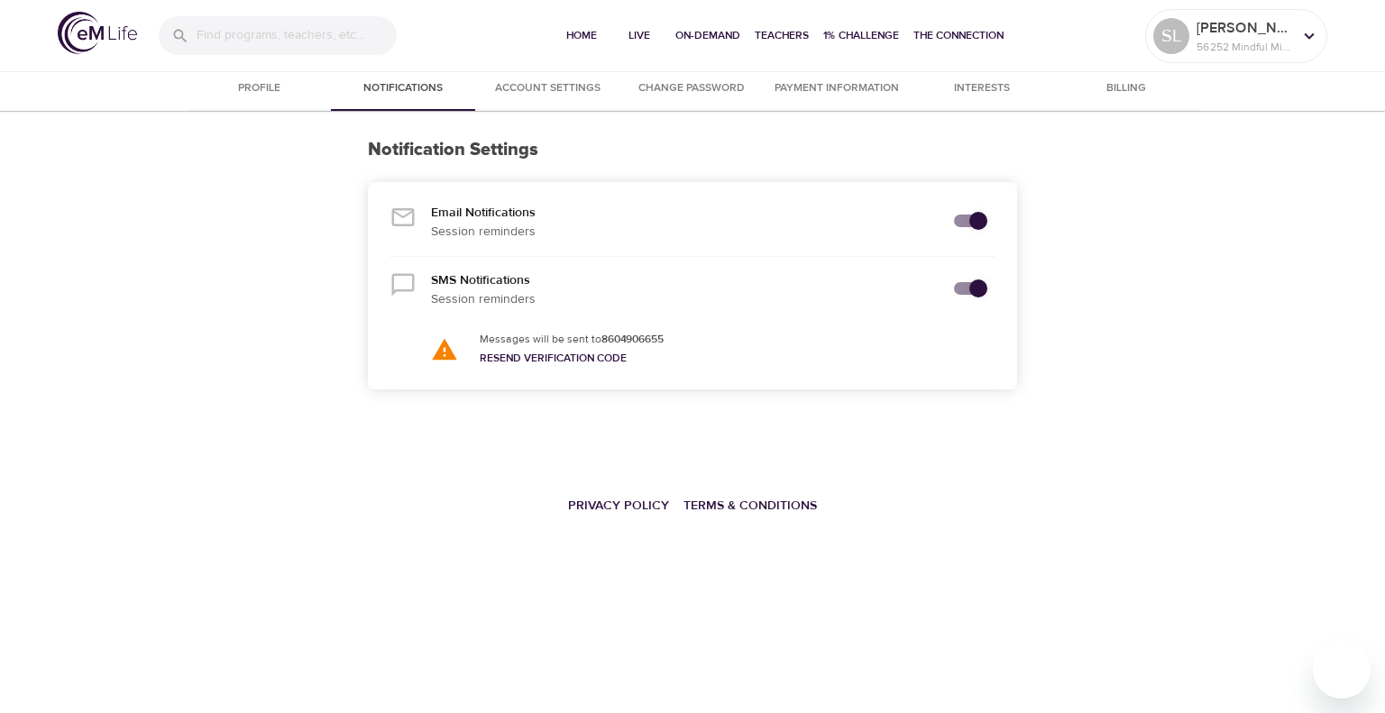 The width and height of the screenshot is (1385, 713). Describe the element at coordinates (837, 88) in the screenshot. I see `span: Payment Information` at that location.